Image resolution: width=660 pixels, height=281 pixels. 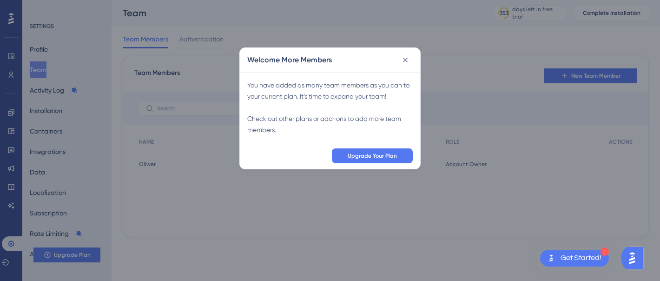 What do you see at coordinates (605, 251) in the screenshot?
I see `div: 1` at bounding box center [605, 251].